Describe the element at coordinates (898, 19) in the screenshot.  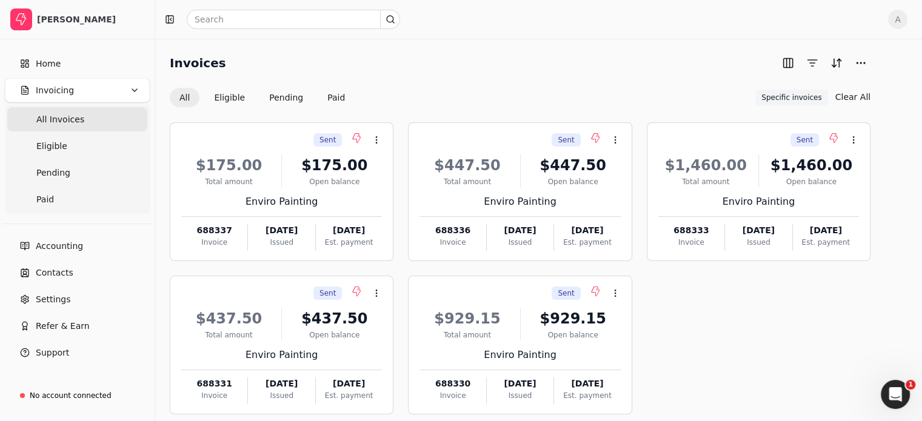
I see `span: A` at that location.